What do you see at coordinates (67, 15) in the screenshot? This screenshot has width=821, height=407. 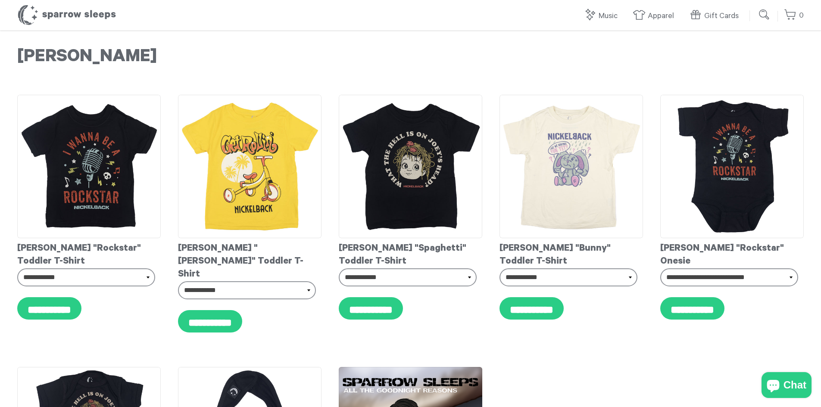 I see `h1: Sparrow Sleeps` at bounding box center [67, 15].